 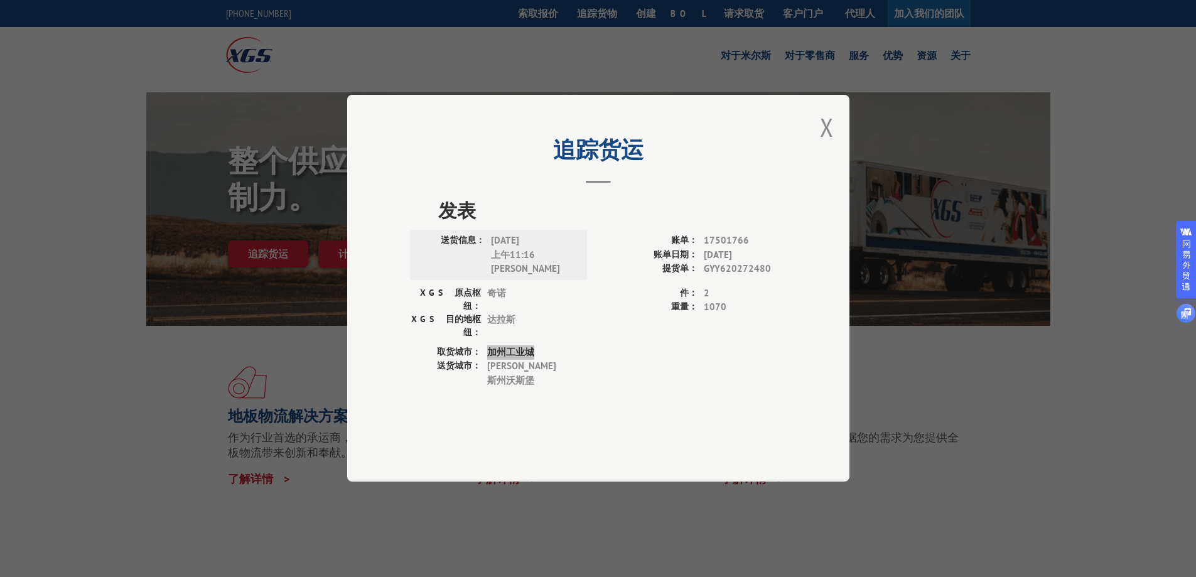 What do you see at coordinates (459, 366) in the screenshot?
I see `font: 送货城市：` at bounding box center [459, 366].